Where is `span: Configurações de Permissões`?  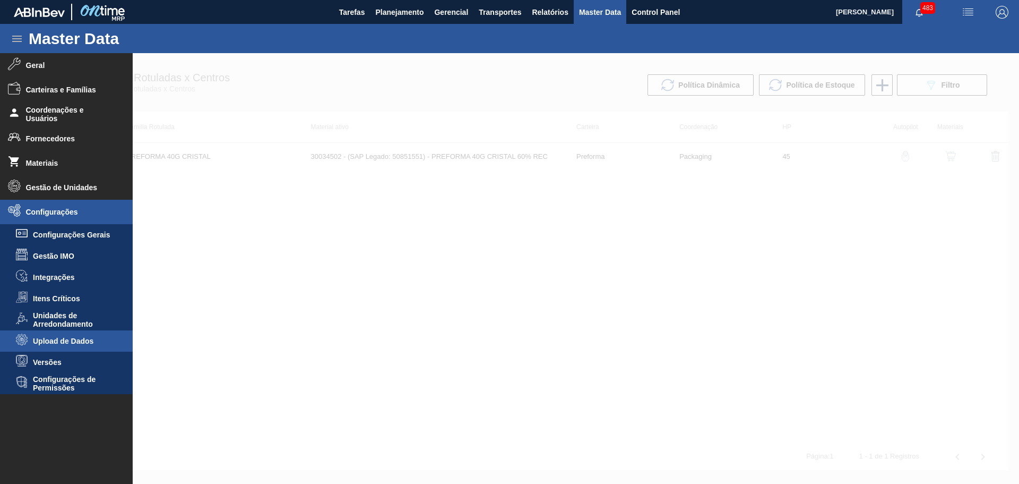
span: Configurações de Permissões is located at coordinates (74, 383).